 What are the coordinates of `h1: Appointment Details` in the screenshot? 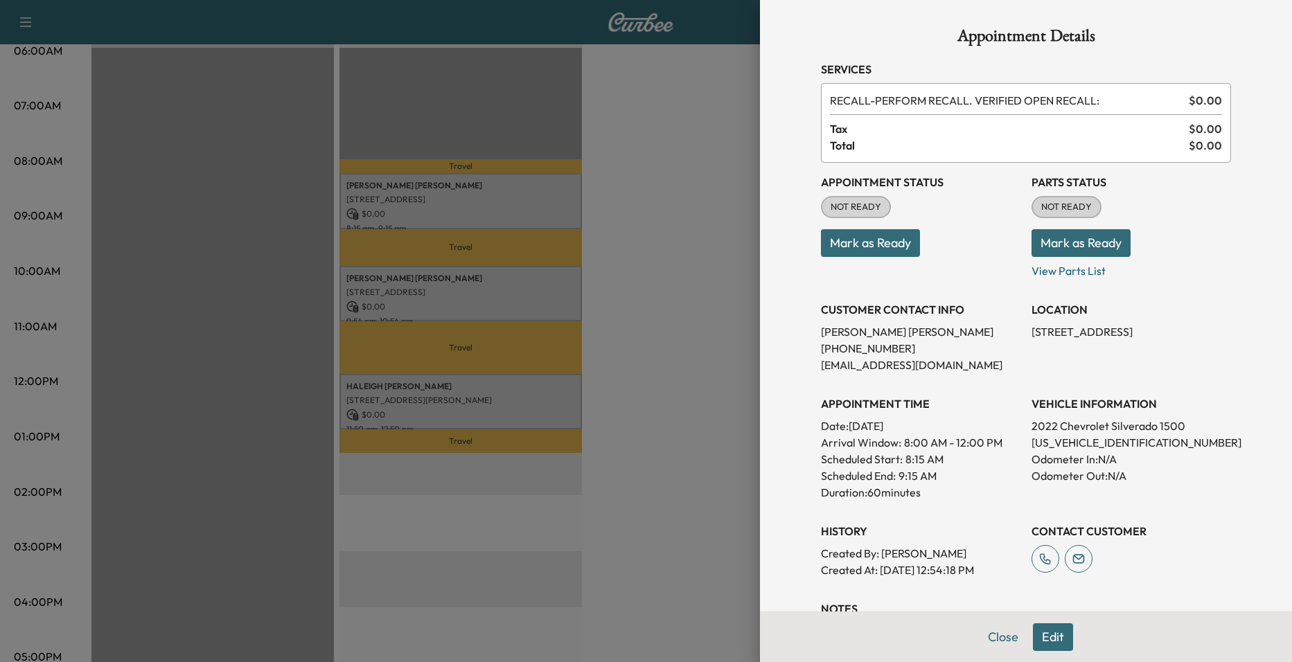 It's located at (1026, 39).